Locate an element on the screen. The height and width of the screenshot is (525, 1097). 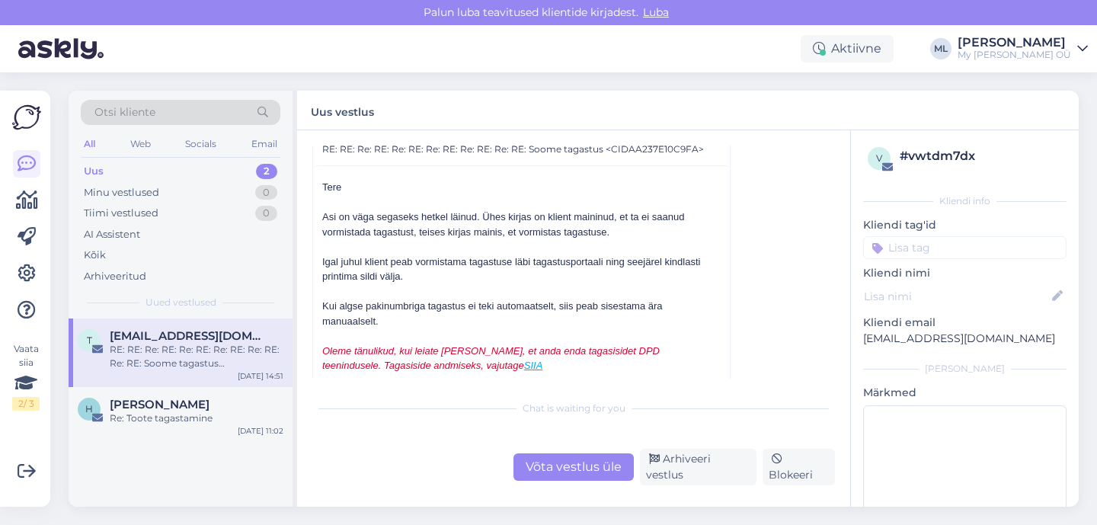
div: Email is located at coordinates (264, 144).